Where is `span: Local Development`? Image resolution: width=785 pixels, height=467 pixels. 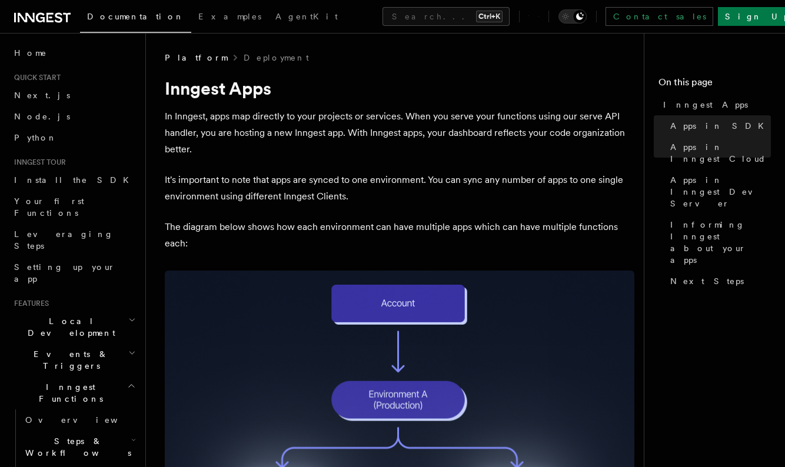 span: Local Development is located at coordinates (69, 327).